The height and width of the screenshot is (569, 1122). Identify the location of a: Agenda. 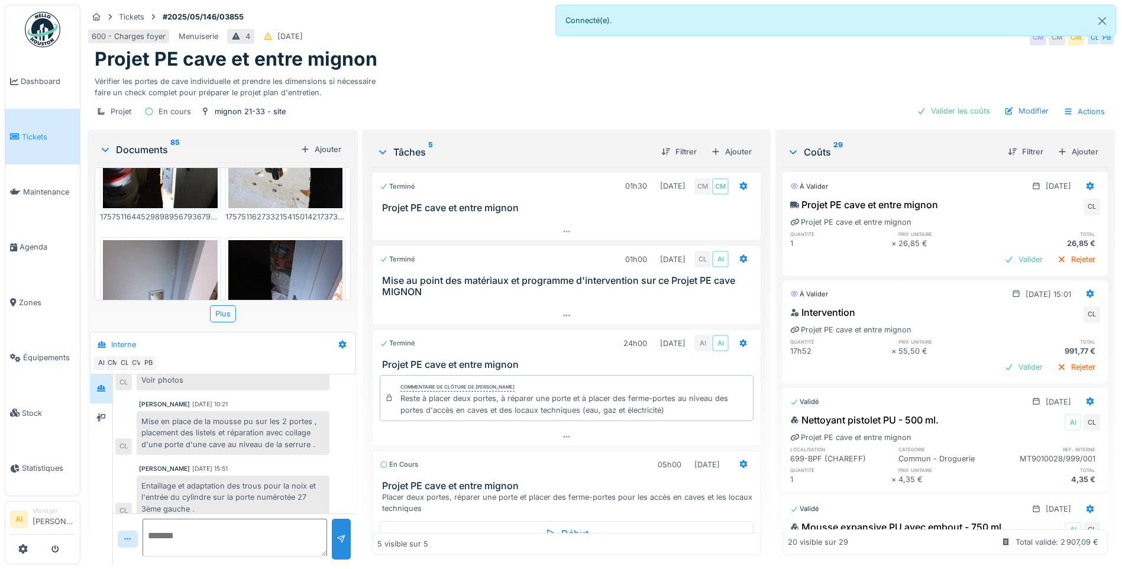
(43, 247).